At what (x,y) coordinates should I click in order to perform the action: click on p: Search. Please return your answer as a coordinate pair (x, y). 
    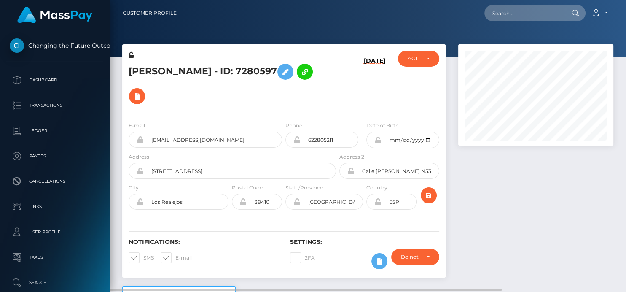
    Looking at the image, I should click on (55, 283).